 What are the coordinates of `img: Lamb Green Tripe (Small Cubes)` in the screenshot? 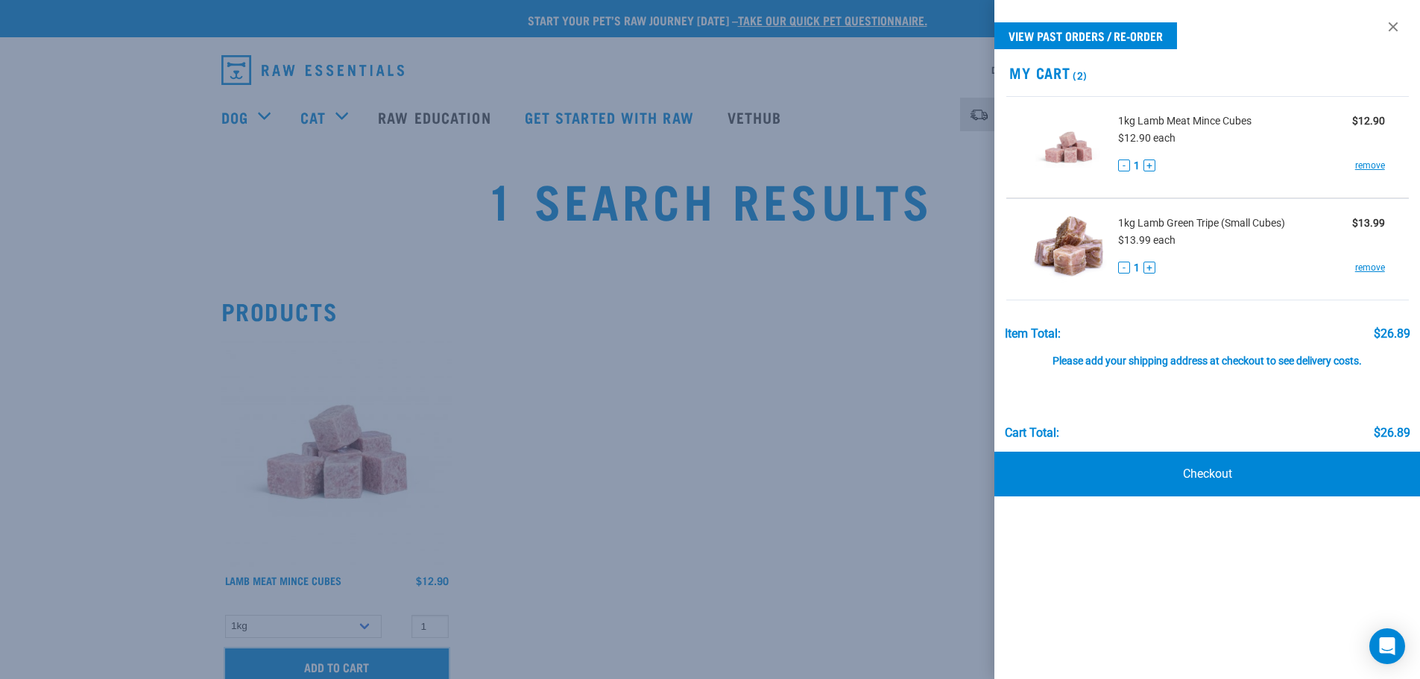 It's located at (1068, 249).